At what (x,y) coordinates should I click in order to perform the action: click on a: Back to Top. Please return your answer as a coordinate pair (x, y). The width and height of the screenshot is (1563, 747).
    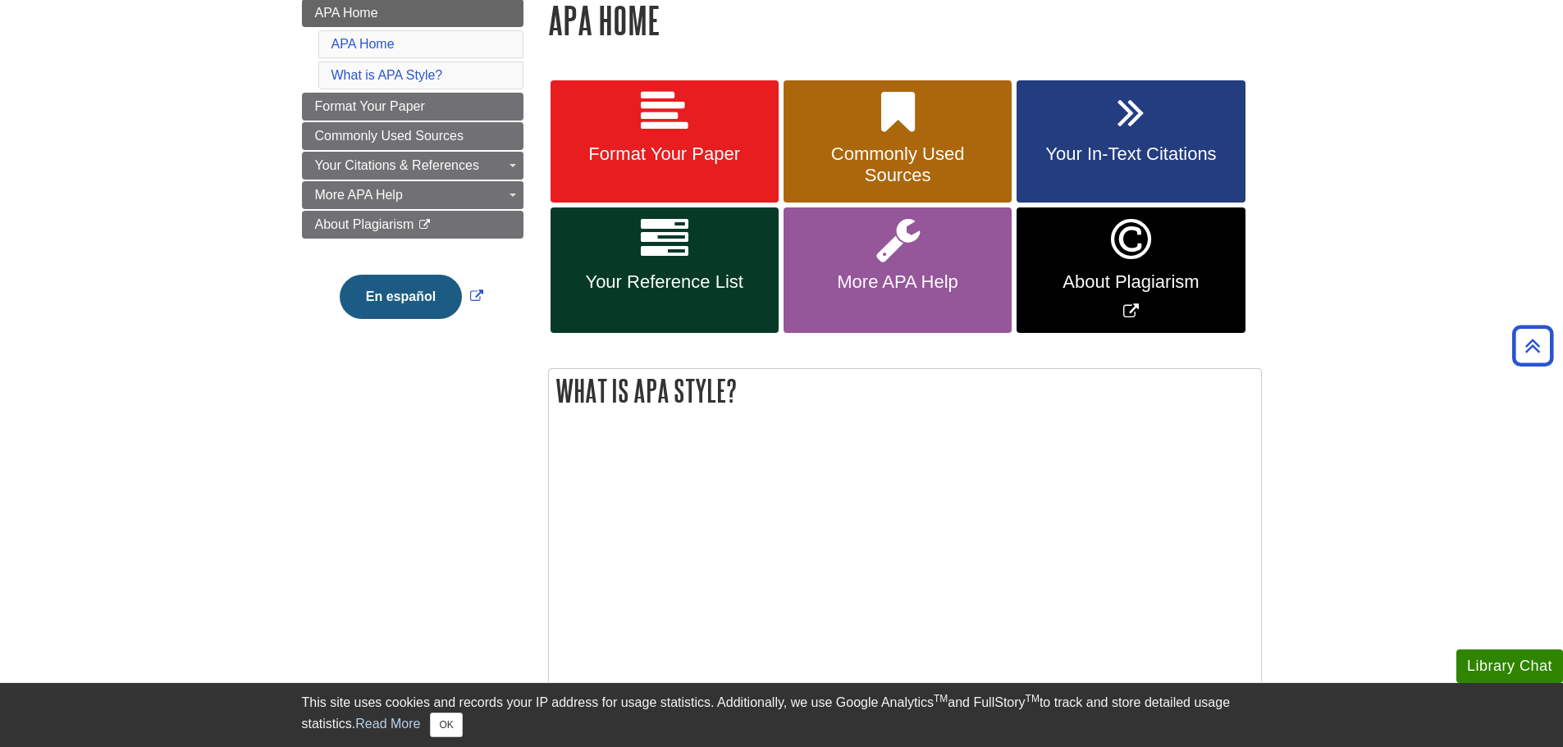
    Looking at the image, I should click on (1532, 345).